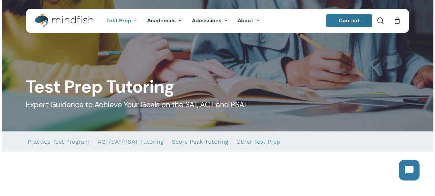  Describe the element at coordinates (246, 20) in the screenshot. I see `span: About` at that location.